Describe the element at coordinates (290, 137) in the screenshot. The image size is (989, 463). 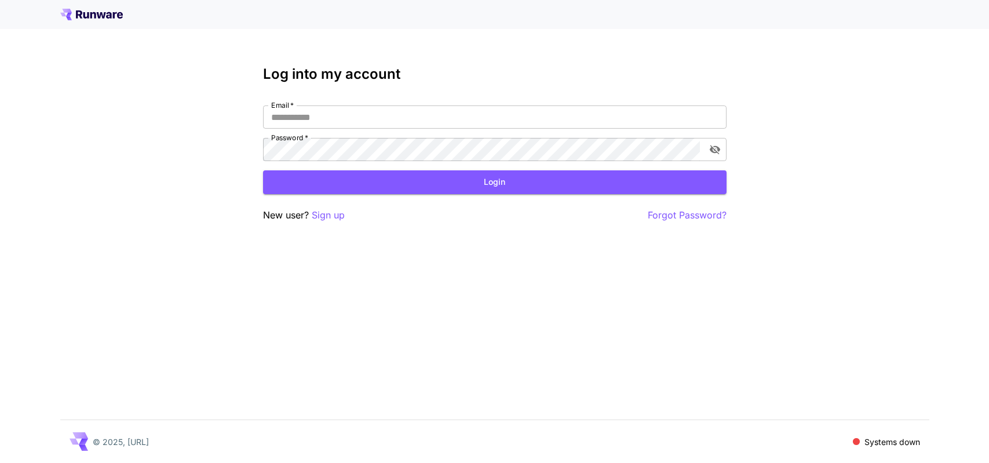
I see `label: Password` at that location.